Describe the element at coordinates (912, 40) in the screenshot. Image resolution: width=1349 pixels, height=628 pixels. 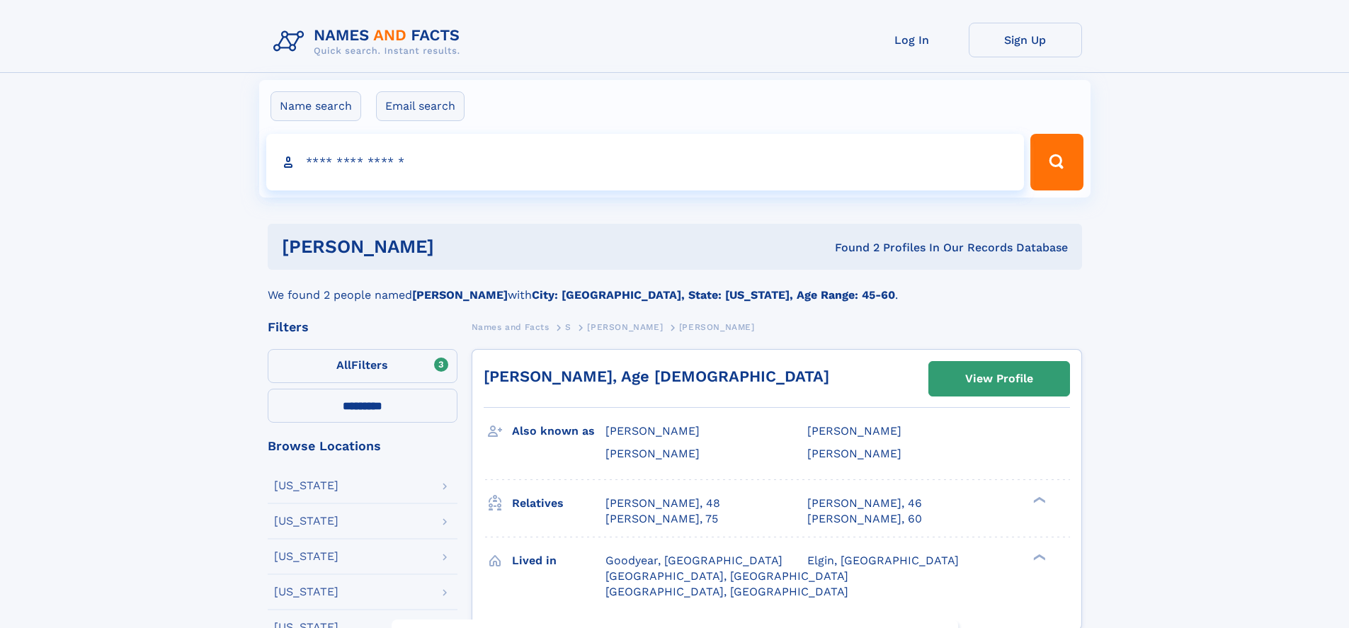
I see `a: Log In` at that location.